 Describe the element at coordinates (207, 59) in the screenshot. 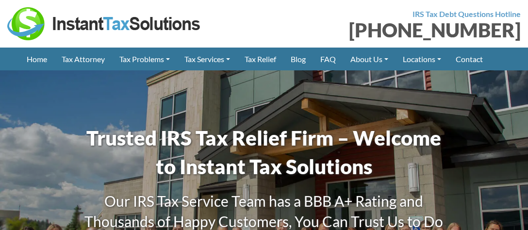

I see `a: Tax Services` at that location.